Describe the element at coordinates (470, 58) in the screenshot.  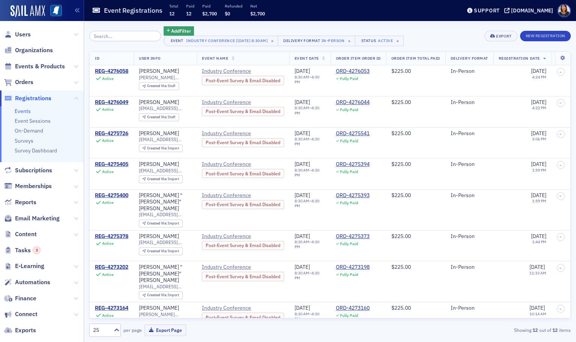
I see `span: Delivery Format` at that location.